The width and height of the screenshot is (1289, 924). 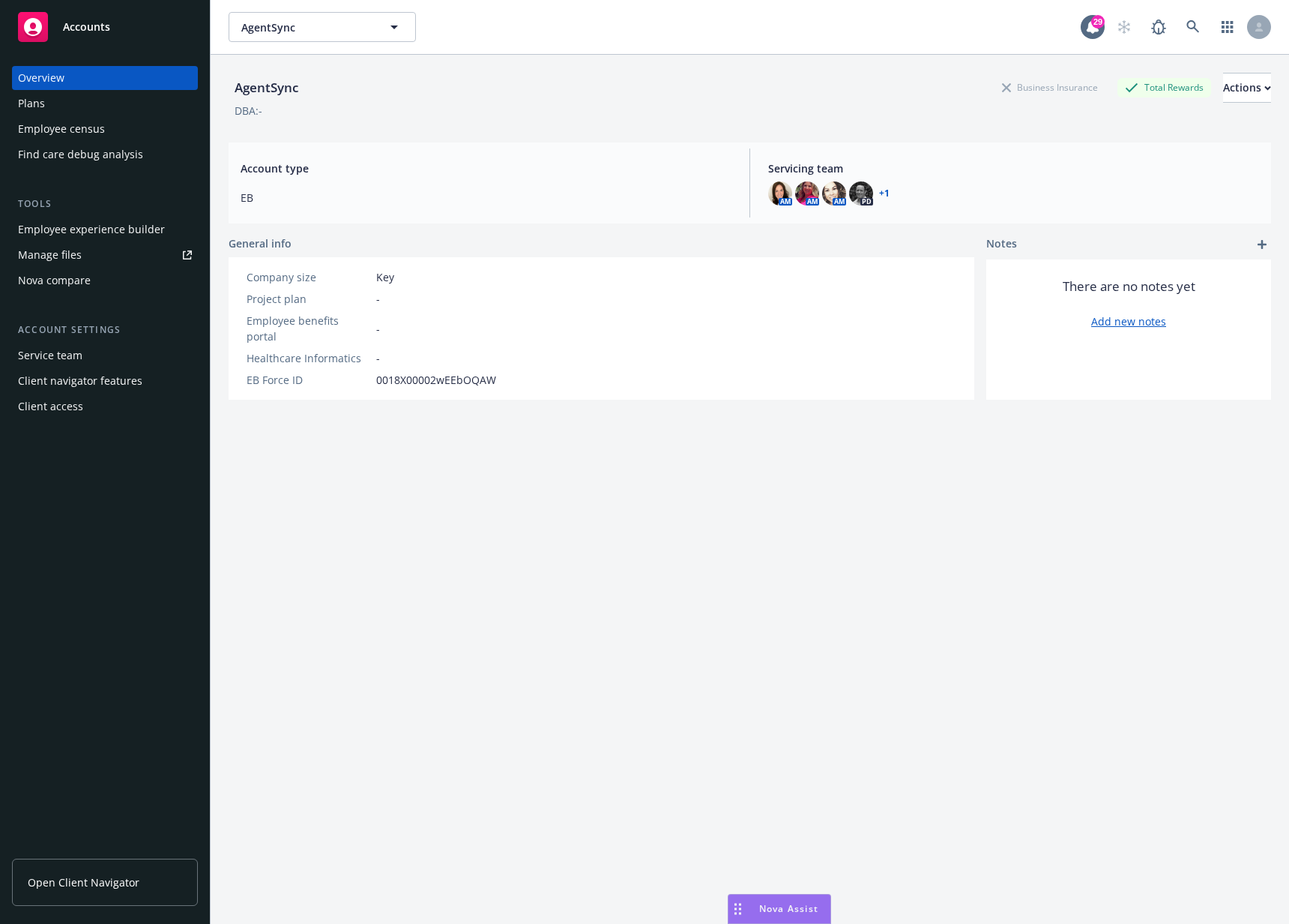 I want to click on div: Find care debug analysis, so click(x=80, y=154).